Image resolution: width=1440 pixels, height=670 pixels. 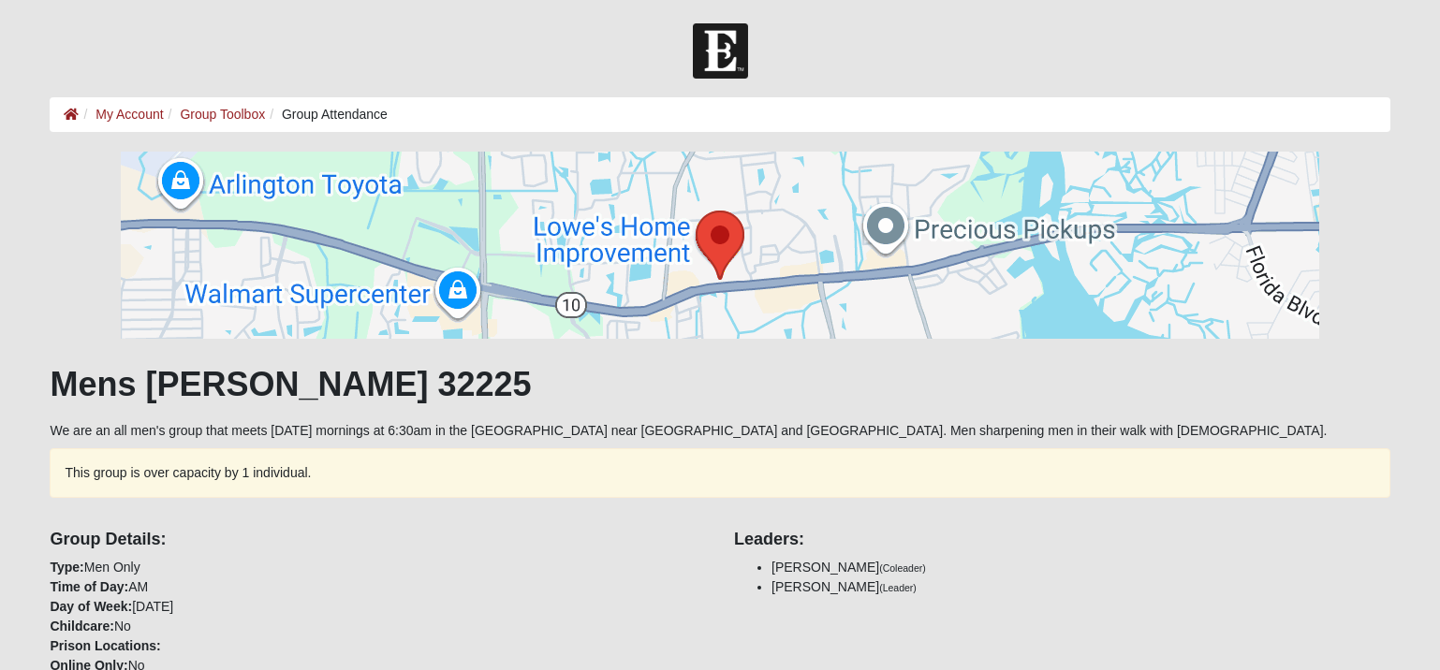 What do you see at coordinates (377, 540) in the screenshot?
I see `h4: Group Details:` at bounding box center [377, 540].